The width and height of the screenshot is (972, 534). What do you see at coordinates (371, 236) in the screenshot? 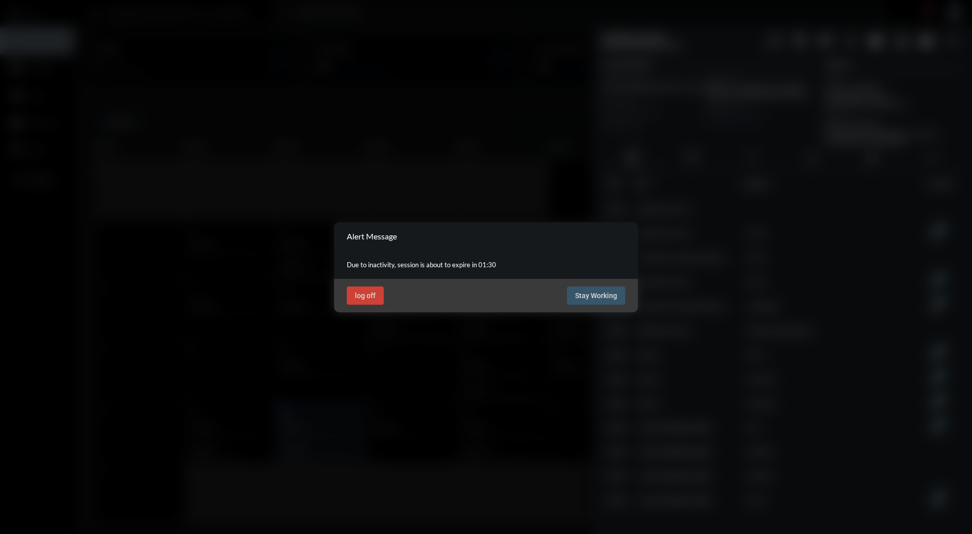
I see `h2: Alert Message` at bounding box center [371, 236].